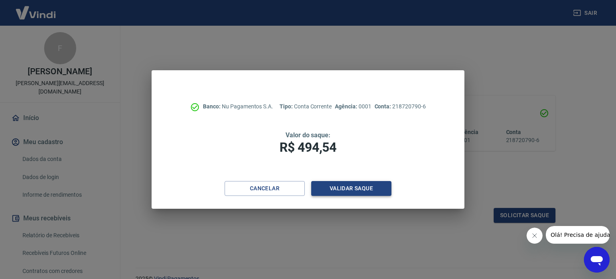 The height and width of the screenshot is (279, 616). I want to click on span: Olá! Precisa de ajuda?, so click(36, 9).